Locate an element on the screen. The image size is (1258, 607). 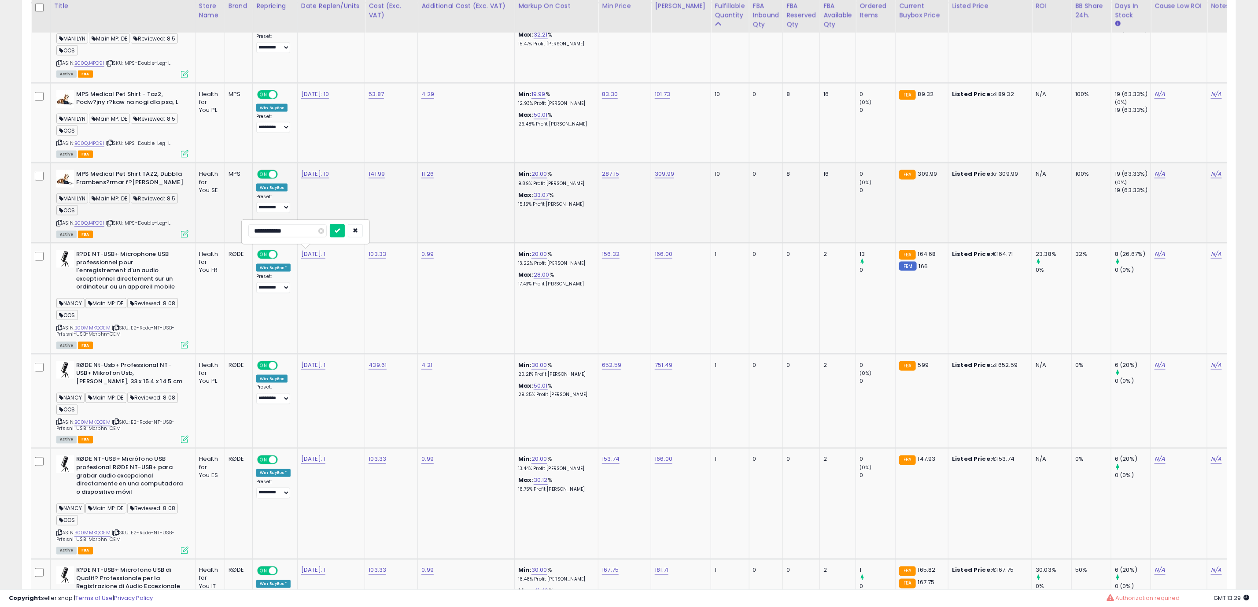
div: Store Name is located at coordinates (210, 11).